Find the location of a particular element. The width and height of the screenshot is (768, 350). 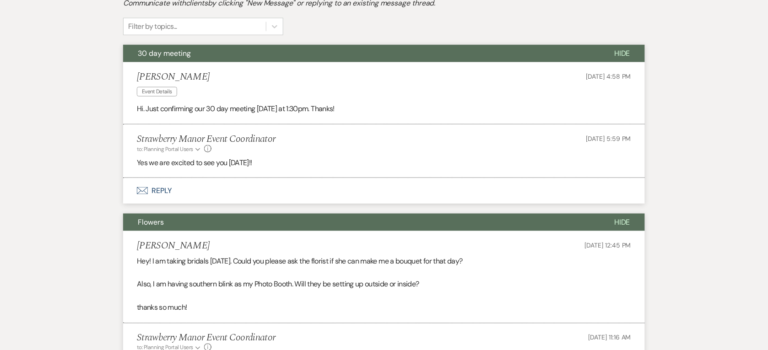

button: Flowers is located at coordinates (361, 222).